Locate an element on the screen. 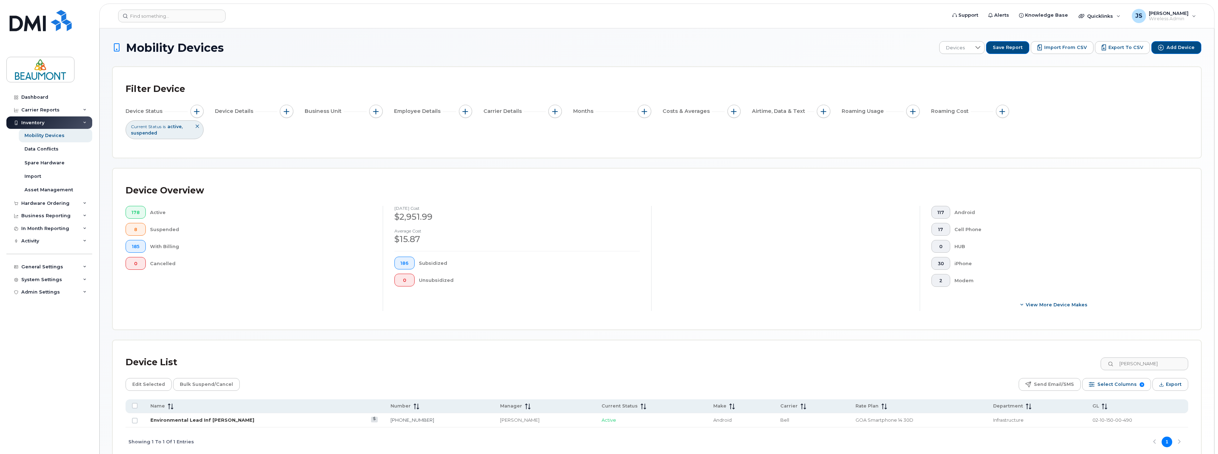 The image size is (1218, 454). span: Edit Selected is located at coordinates (149, 384).